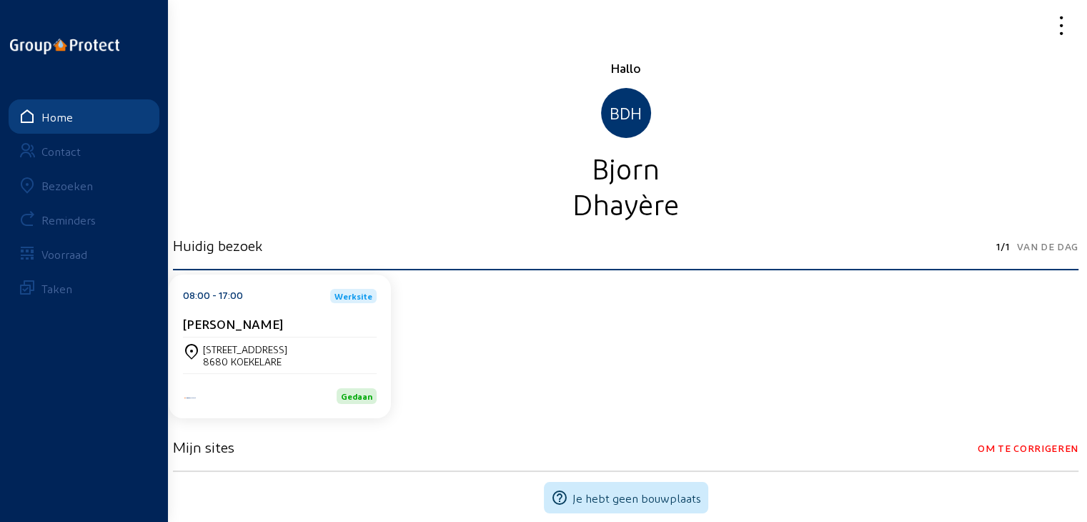  I want to click on div: Home, so click(57, 116).